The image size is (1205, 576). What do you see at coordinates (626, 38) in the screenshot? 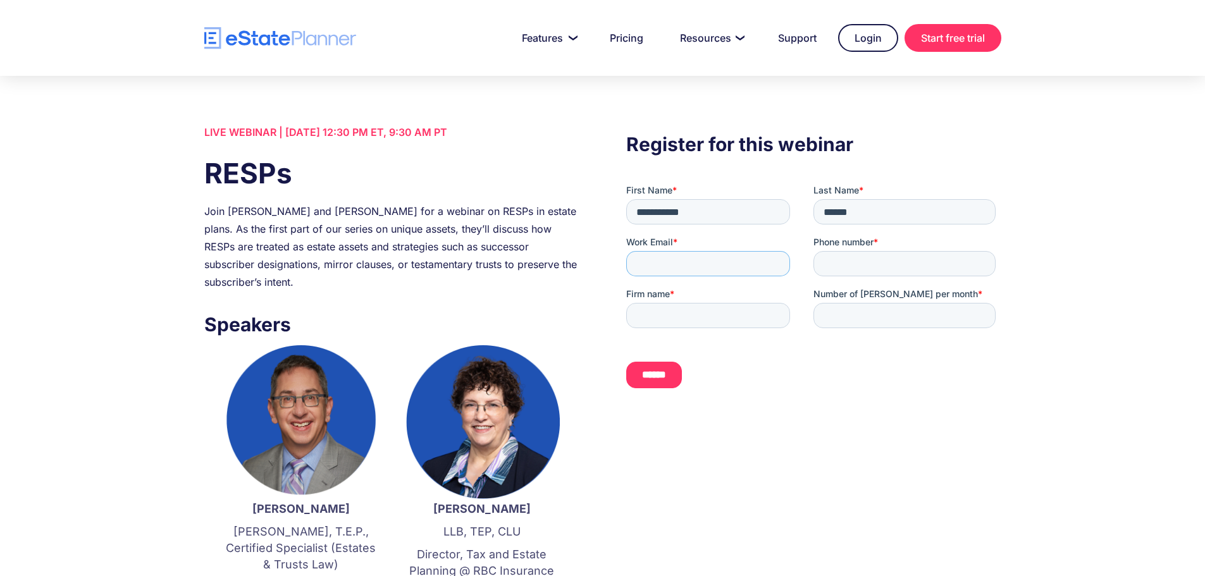
I see `a: Pricing` at bounding box center [626, 38].